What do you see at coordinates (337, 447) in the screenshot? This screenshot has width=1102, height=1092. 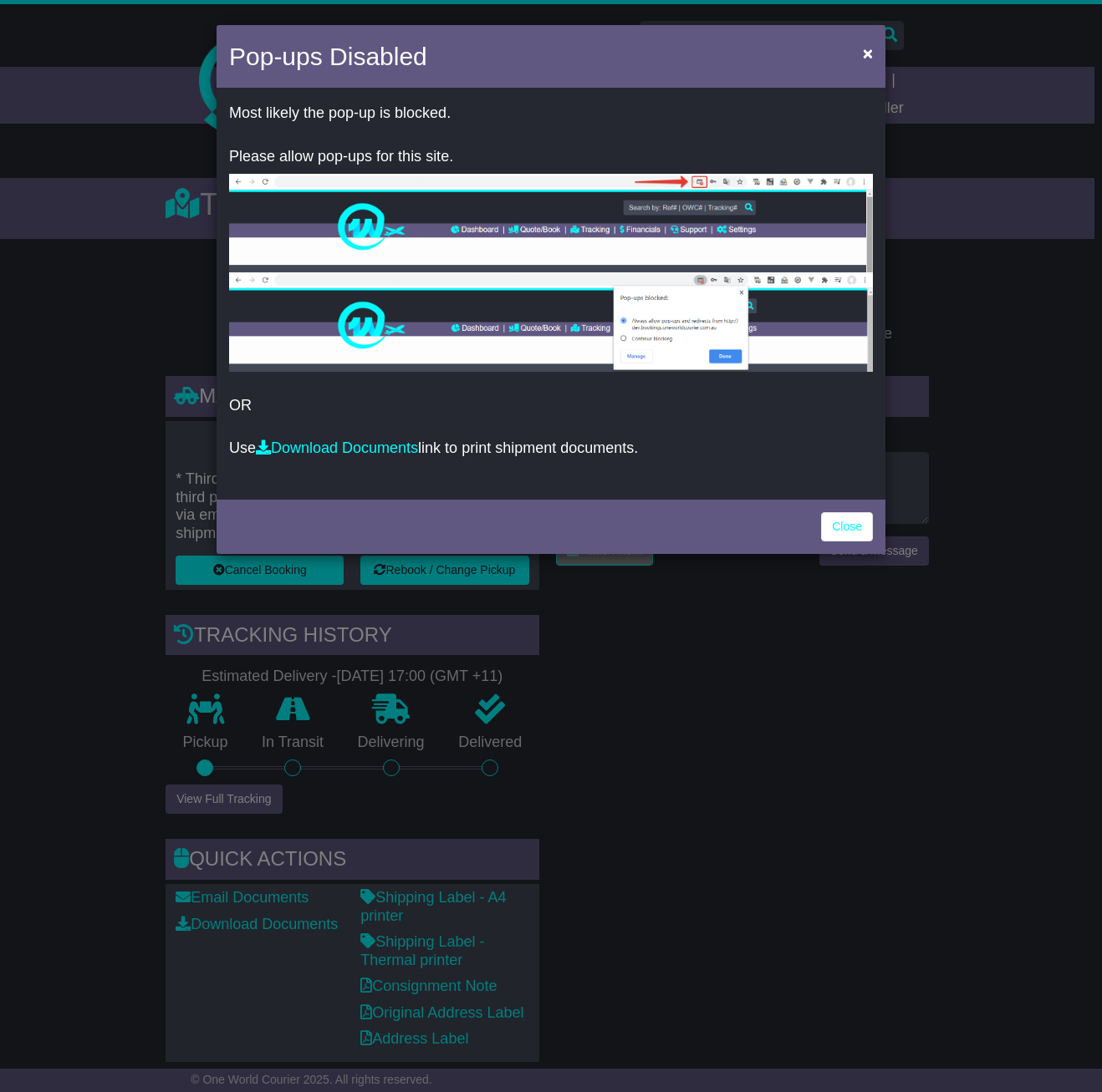 I see `a: Download Documents` at bounding box center [337, 447].